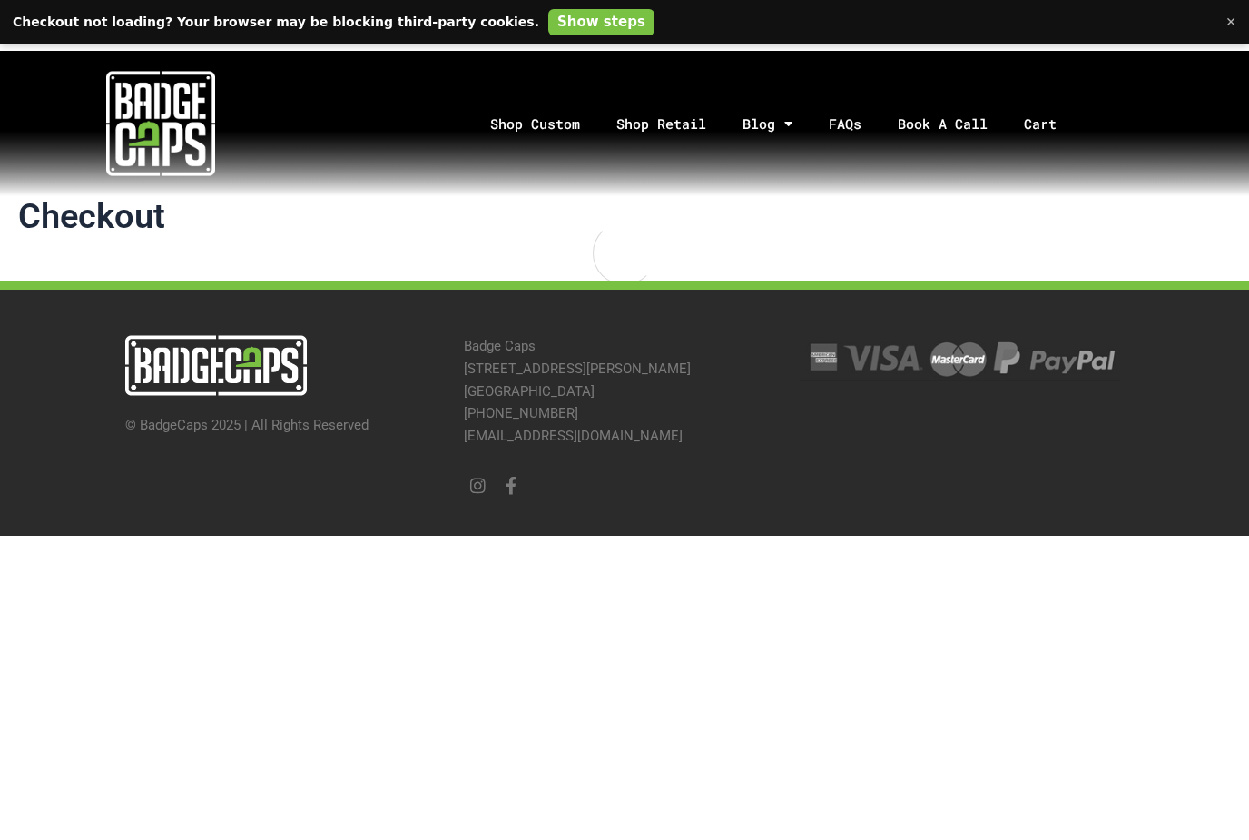 This screenshot has width=1249, height=840. I want to click on nav: Menu, so click(785, 123).